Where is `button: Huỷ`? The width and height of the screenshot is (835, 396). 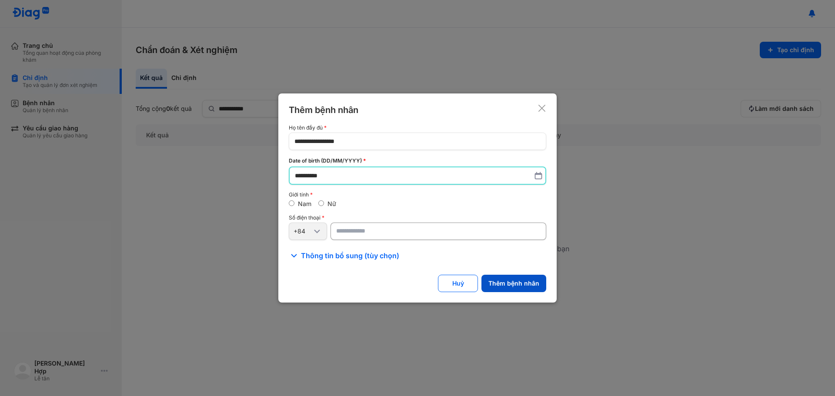
button: Huỷ is located at coordinates (458, 284).